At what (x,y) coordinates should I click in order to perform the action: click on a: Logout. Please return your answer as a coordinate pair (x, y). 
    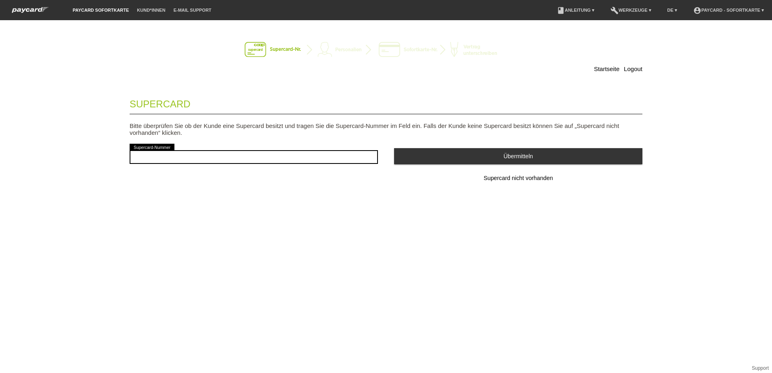
    Looking at the image, I should click on (633, 69).